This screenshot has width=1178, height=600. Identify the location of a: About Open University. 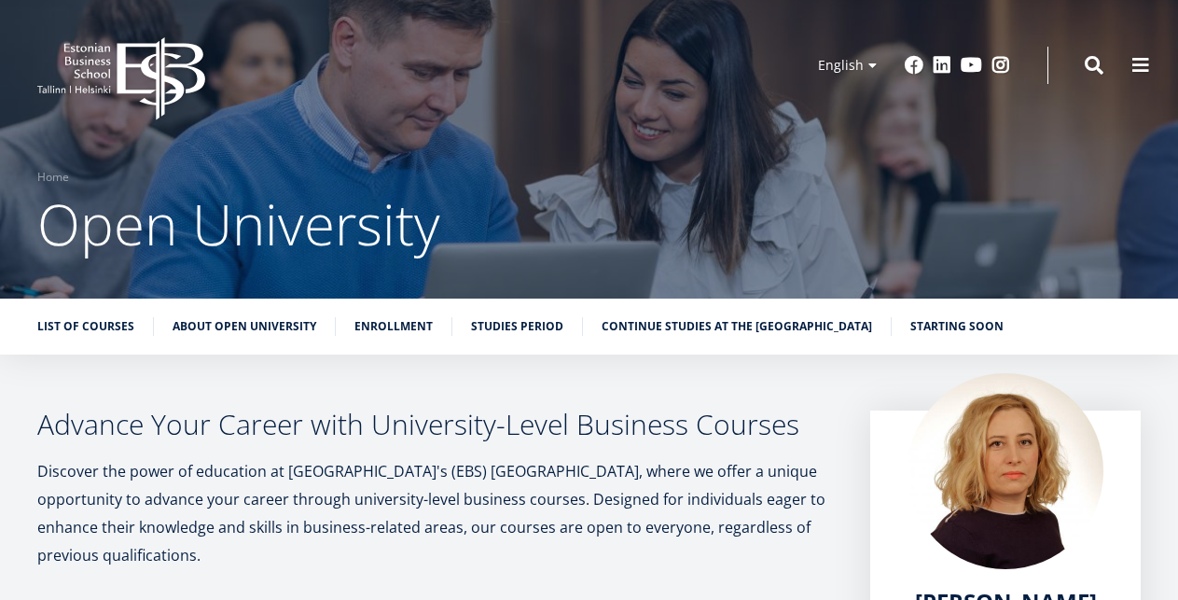
(244, 326).